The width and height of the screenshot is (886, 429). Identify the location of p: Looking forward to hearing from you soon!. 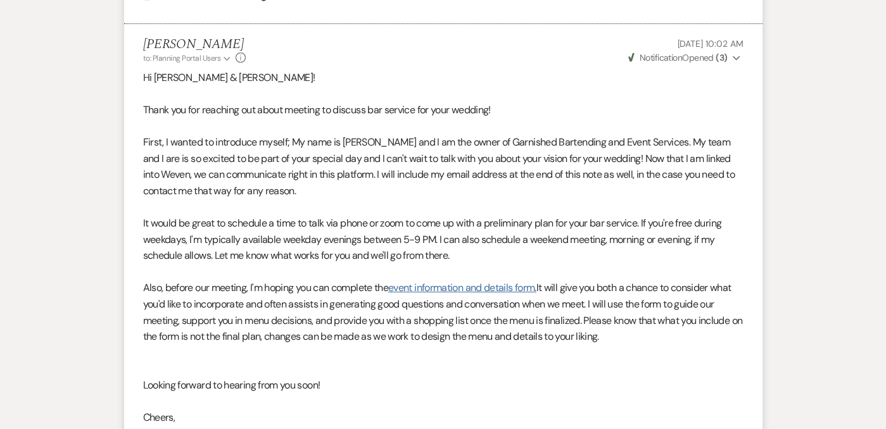
(443, 386).